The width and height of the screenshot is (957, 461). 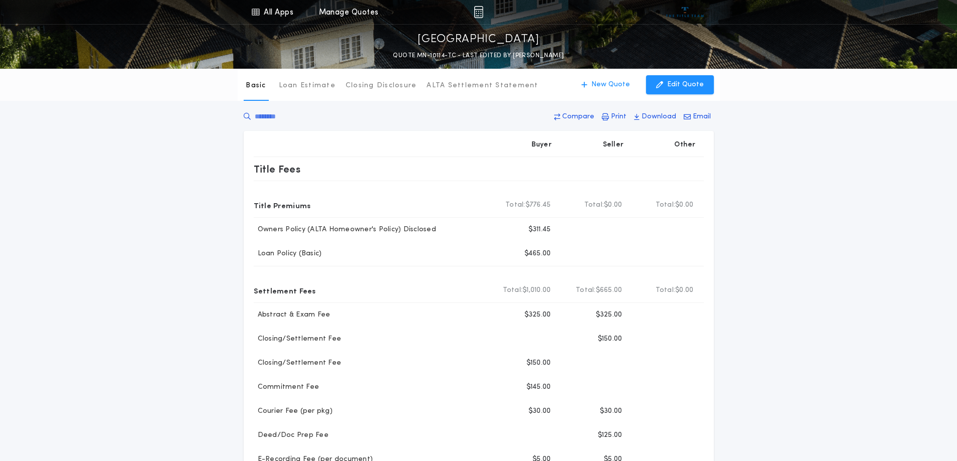 What do you see at coordinates (538, 205) in the screenshot?
I see `span: $776.45` at bounding box center [538, 205].